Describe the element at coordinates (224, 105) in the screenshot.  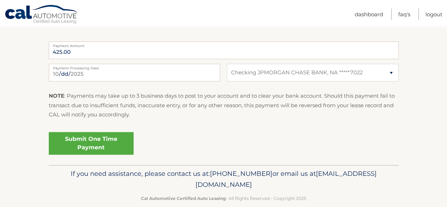
I see `p: : Payments may take up to 3 business days to post to your account and to clear your bank account....` at that location.